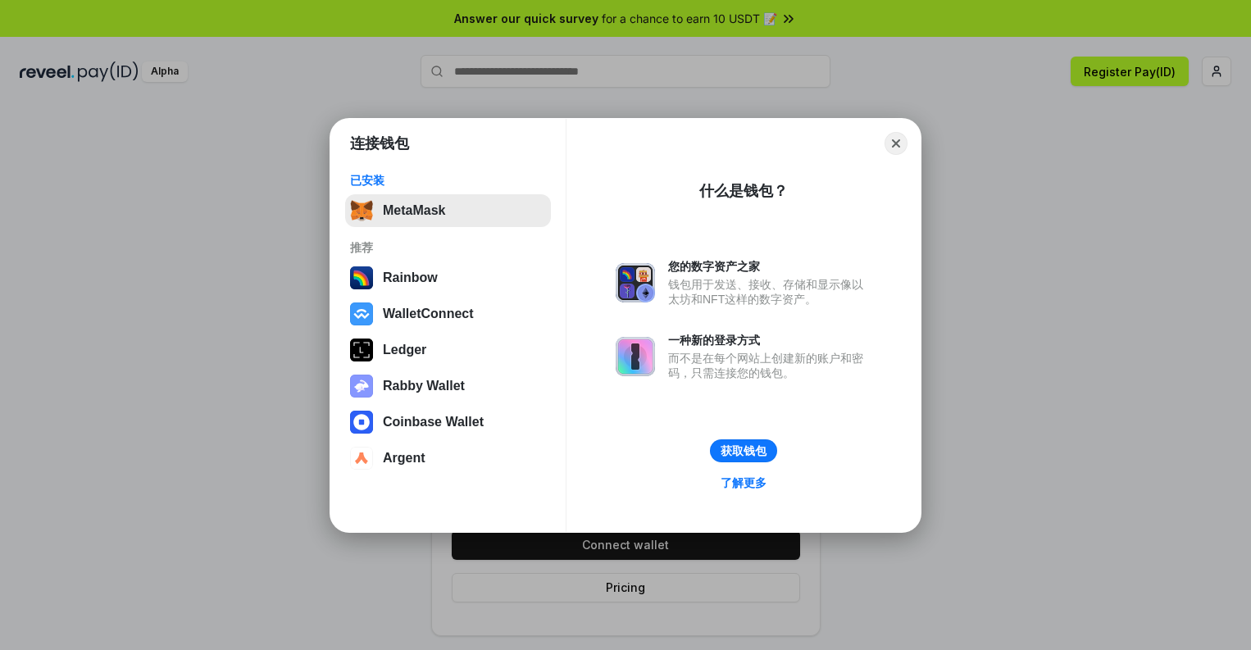 Image resolution: width=1251 pixels, height=650 pixels. Describe the element at coordinates (424, 386) in the screenshot. I see `div: Rabby Wallet` at that location.